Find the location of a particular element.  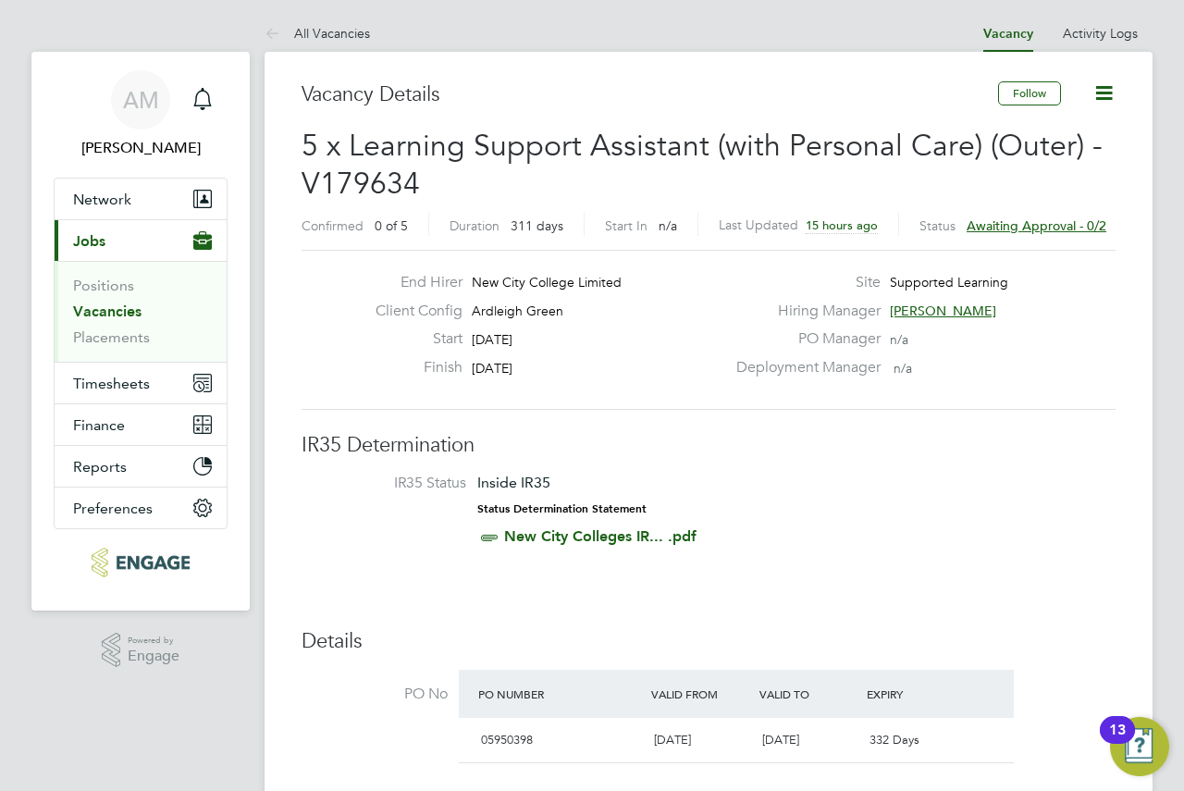

button: Open Resource Center, 13 new notifications is located at coordinates (1139, 746).